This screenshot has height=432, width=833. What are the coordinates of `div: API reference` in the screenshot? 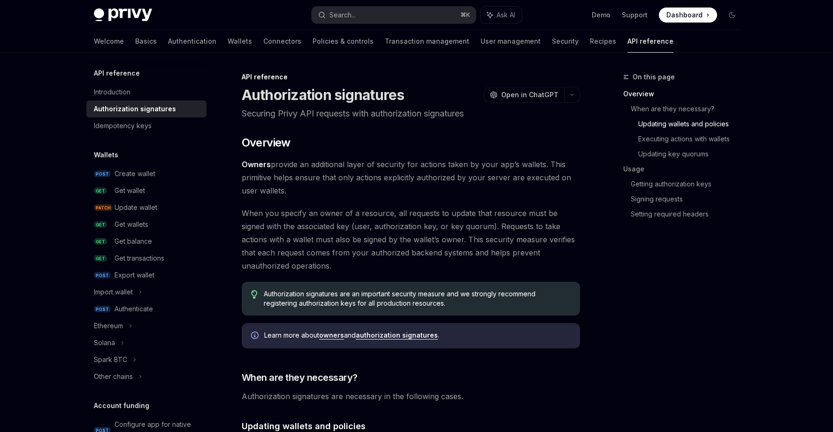 It's located at (410, 77).